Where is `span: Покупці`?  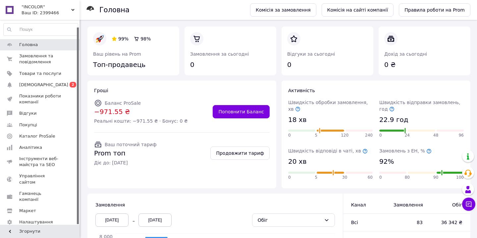
span: Покупці is located at coordinates (28, 125).